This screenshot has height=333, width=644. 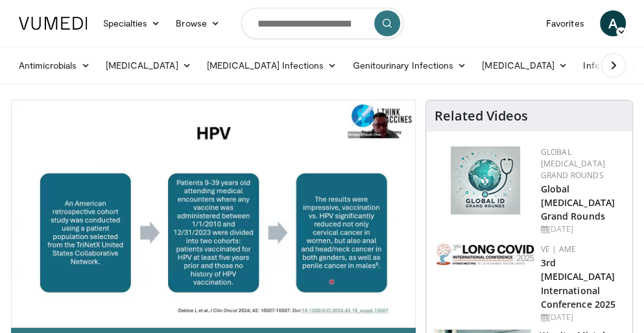 What do you see at coordinates (485, 254) in the screenshot?
I see `img: a2792a71-925c-4fc2-b8ef-8d1b21aec2f7.png.150x105_q85_autocrop_double_scale_upscale_version-0.2.jpg` at bounding box center [485, 254].